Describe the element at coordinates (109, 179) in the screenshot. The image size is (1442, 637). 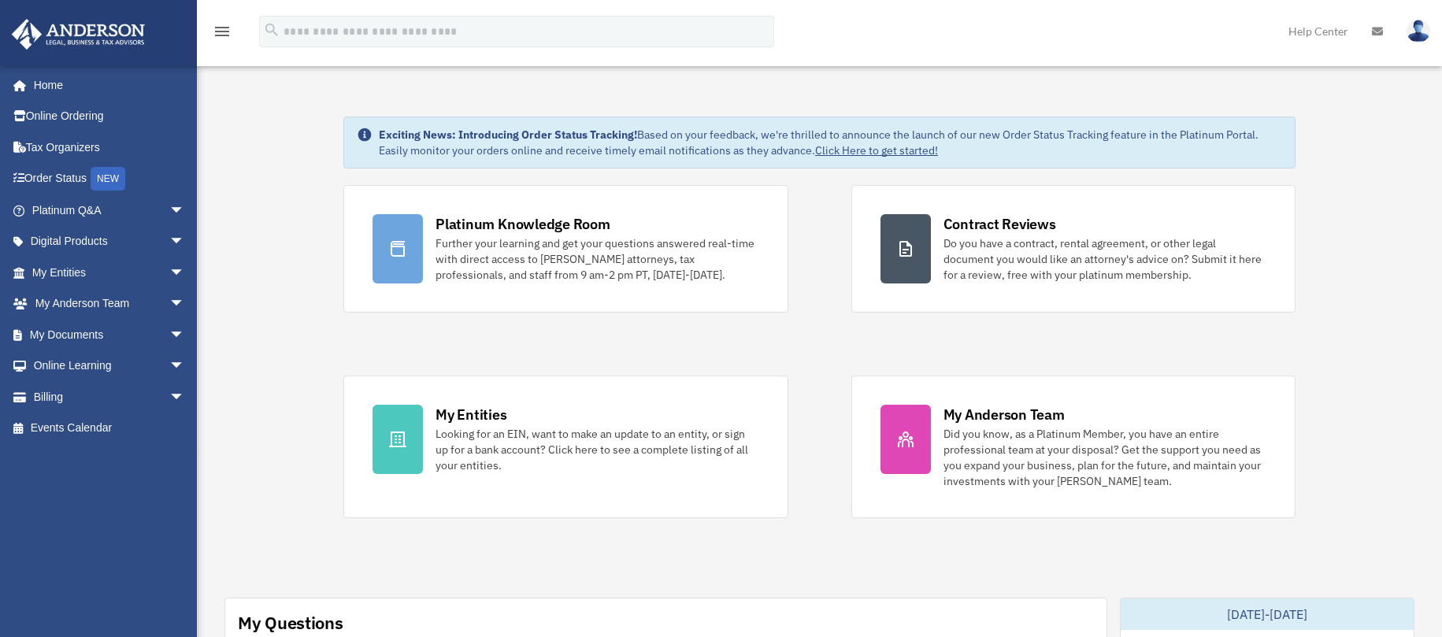
I see `a: Order StatusNEW` at that location.